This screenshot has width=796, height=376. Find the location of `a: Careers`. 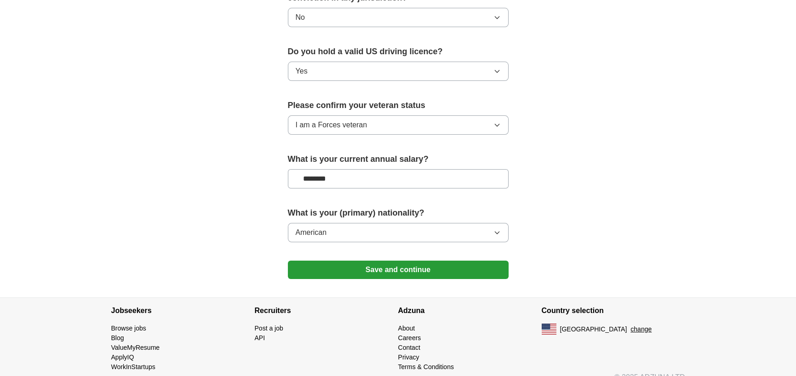

a: Careers is located at coordinates (410, 338).